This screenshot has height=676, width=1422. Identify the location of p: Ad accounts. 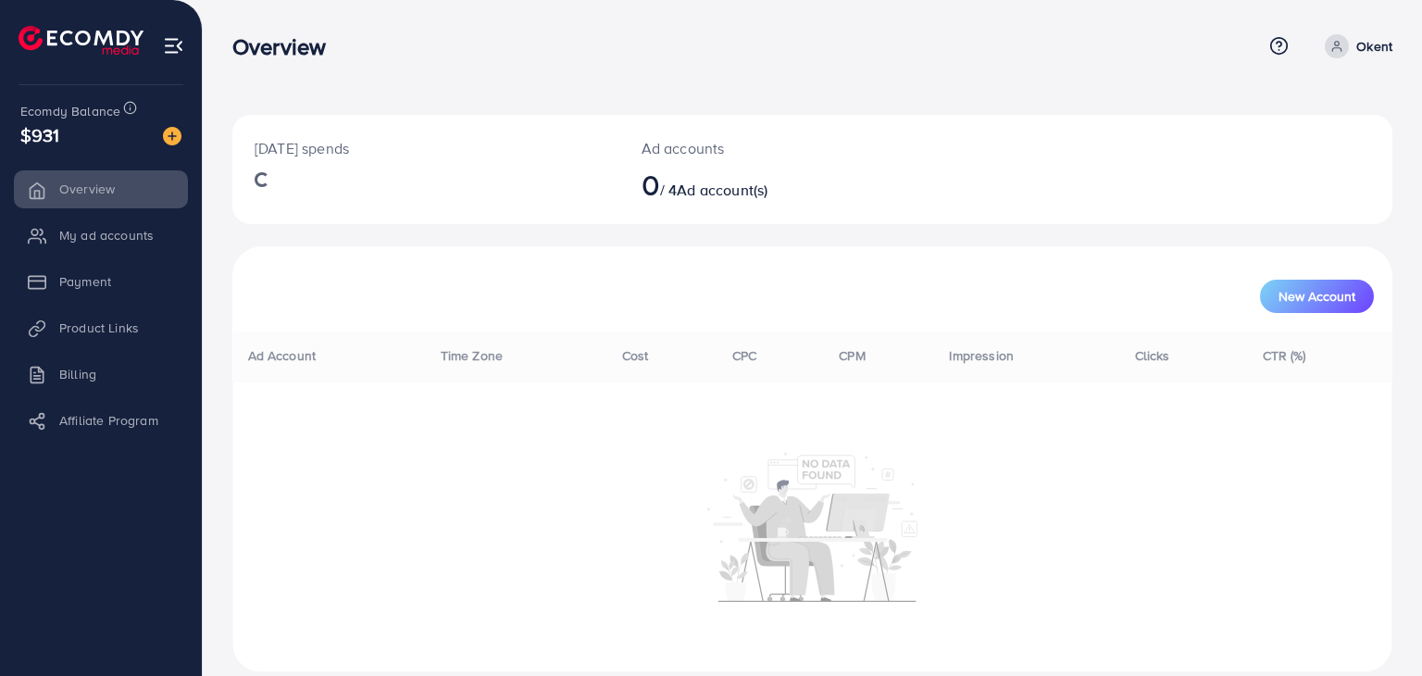
(764, 148).